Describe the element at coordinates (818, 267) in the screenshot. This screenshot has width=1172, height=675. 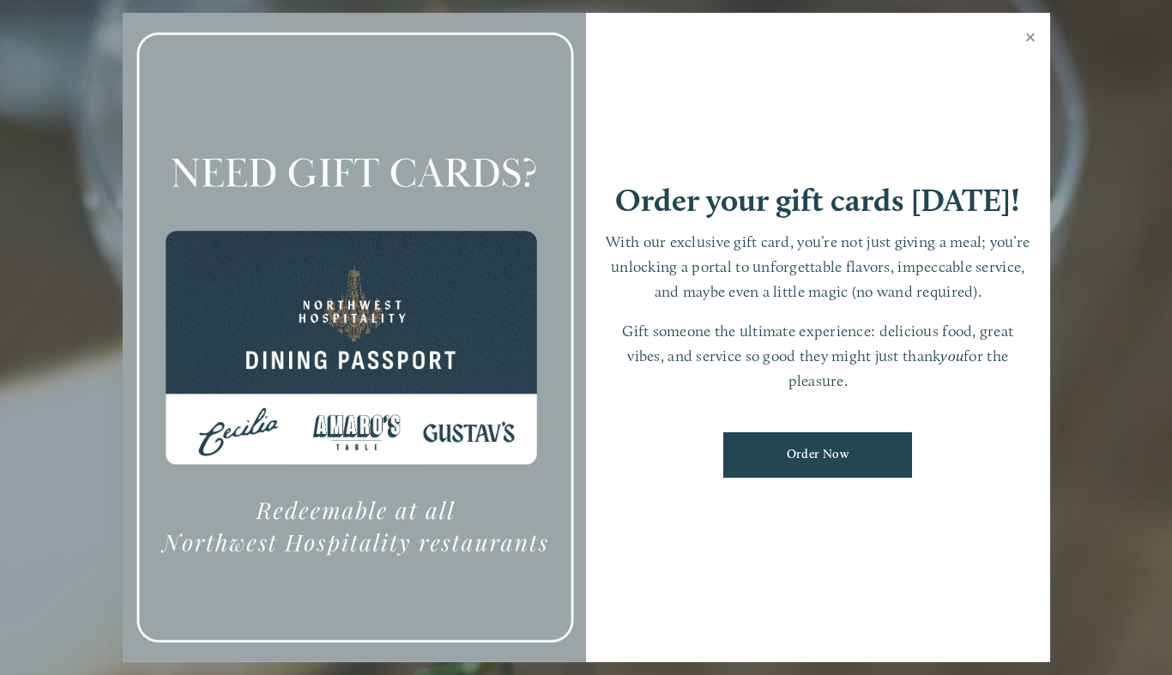
I see `p: With our exclusive gift card, you’re not just giving a meal; you’re unlocking a portal to unforge...` at that location.